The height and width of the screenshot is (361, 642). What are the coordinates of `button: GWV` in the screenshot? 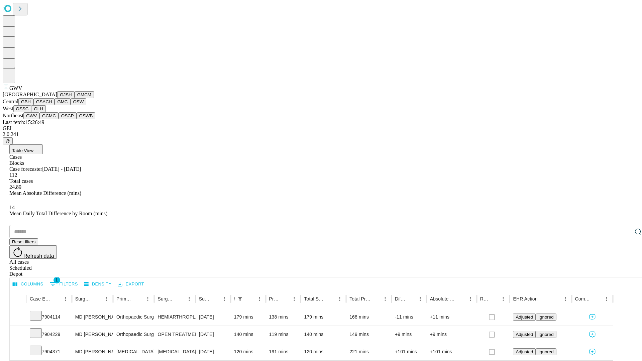 It's located at (31, 116).